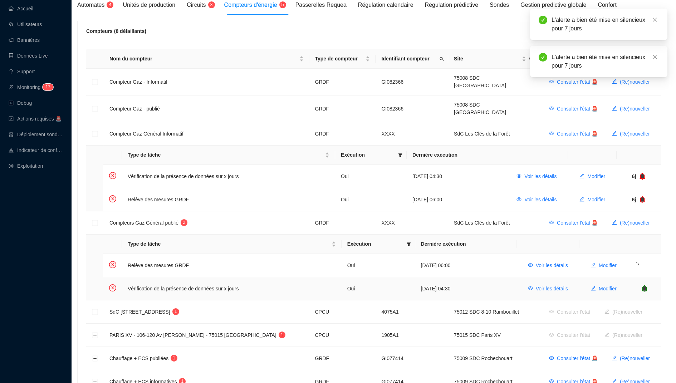 Image resolution: width=676 pixels, height=383 pixels. Describe the element at coordinates (21, 72) in the screenshot. I see `a: questionSupport` at that location.